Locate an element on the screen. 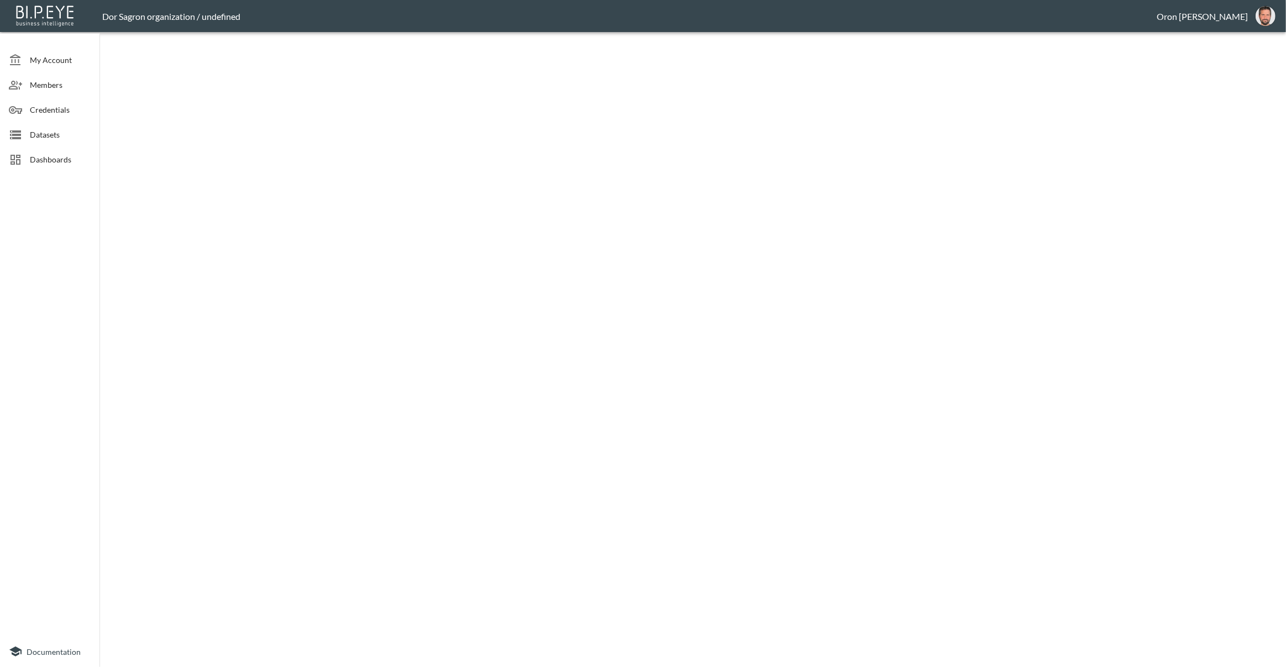 This screenshot has width=1286, height=667. span: Credentials is located at coordinates (60, 109).